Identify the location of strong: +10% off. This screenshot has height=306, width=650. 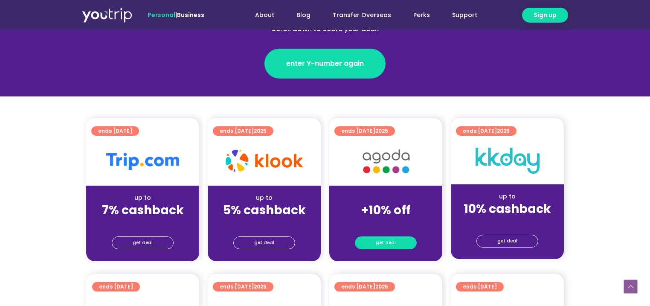
(386, 210).